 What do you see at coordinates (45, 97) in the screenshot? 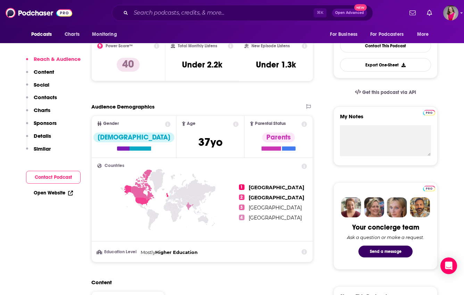
I see `p: Contacts` at bounding box center [45, 97].